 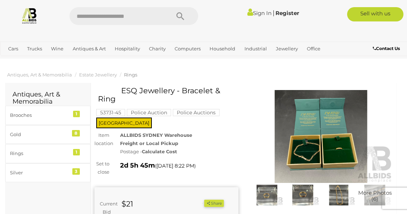 I want to click on a: Rings, so click(x=130, y=75).